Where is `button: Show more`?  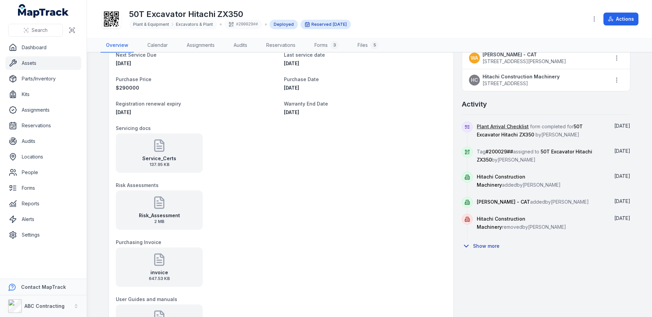
button: Show more is located at coordinates (483, 246).